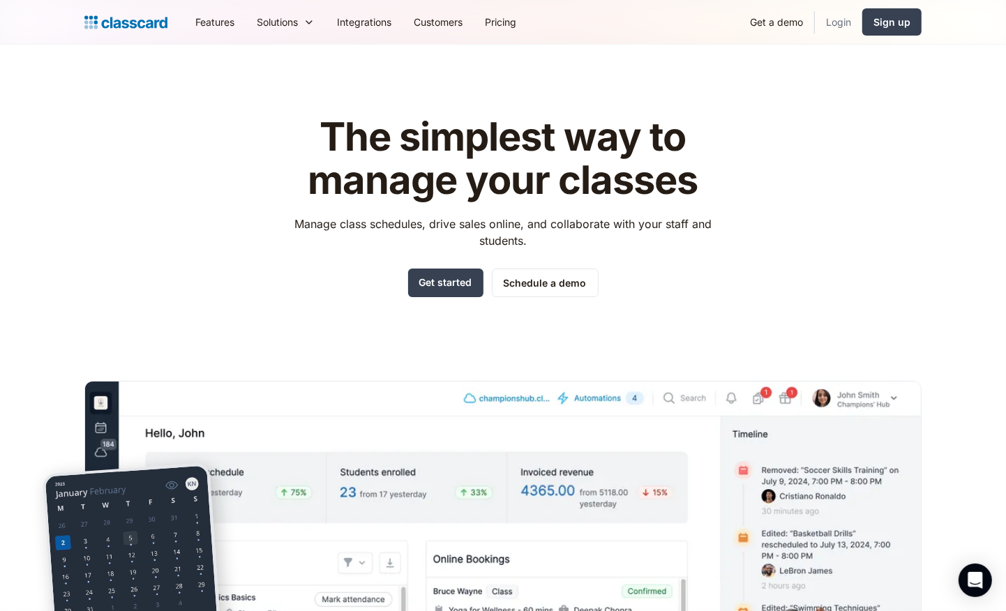 The image size is (1006, 611). I want to click on a: Get started, so click(446, 283).